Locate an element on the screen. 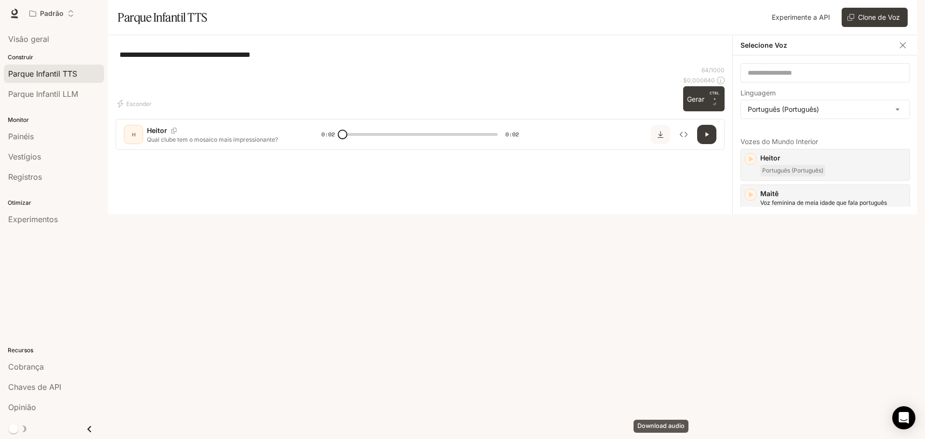 The height and width of the screenshot is (439, 925). font: Clone de Voz is located at coordinates (879, 17).